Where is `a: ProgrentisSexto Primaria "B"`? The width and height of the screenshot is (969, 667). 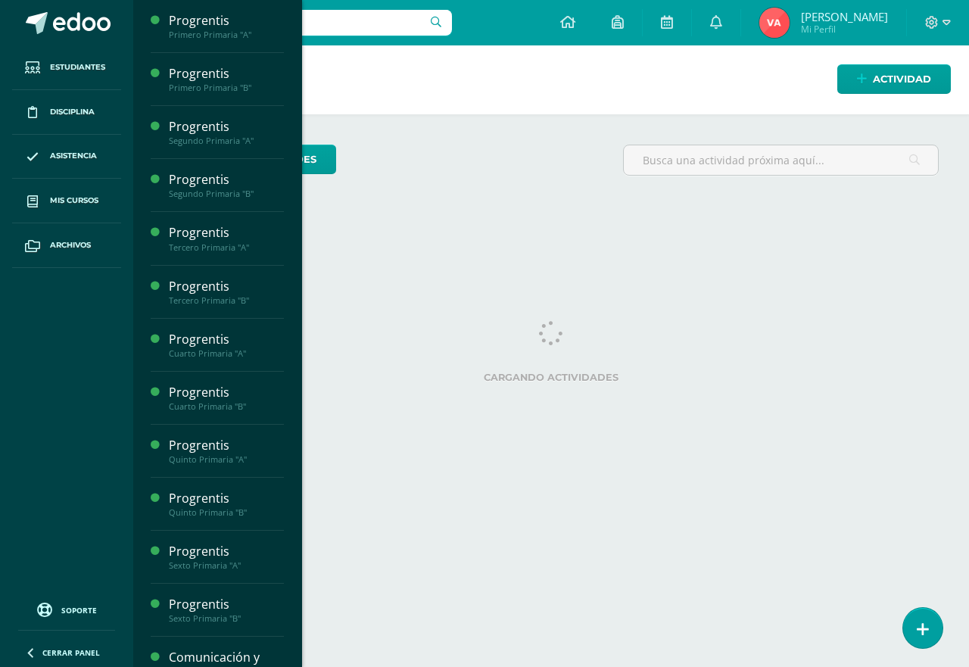 a: ProgrentisSexto Primaria "B" is located at coordinates (226, 609).